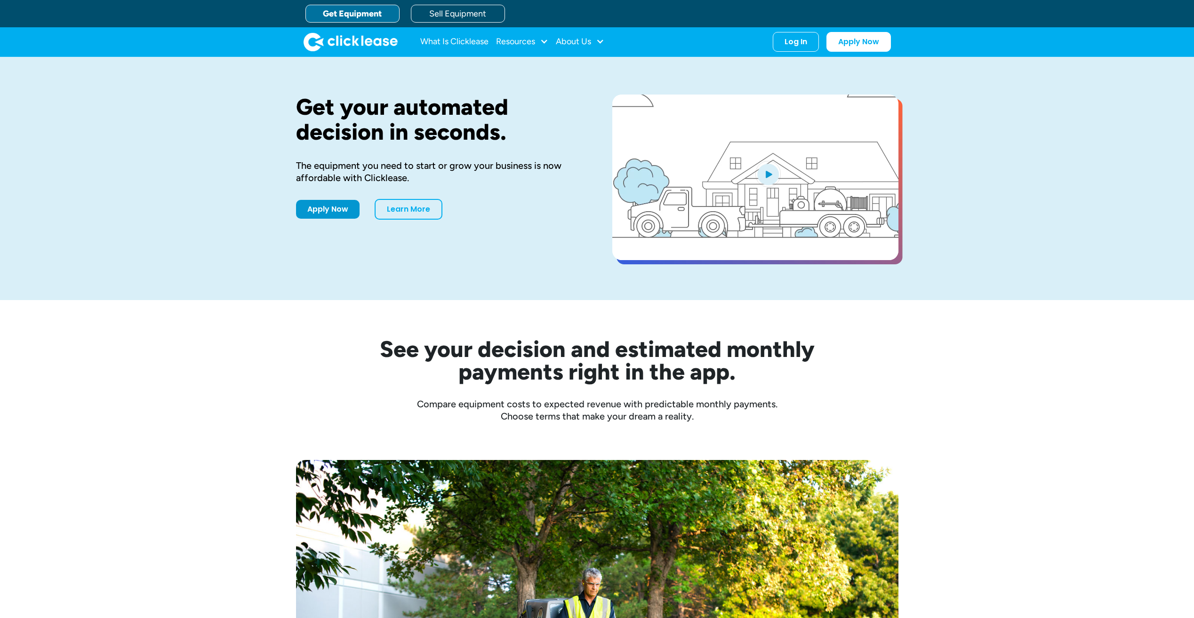 This screenshot has width=1194, height=618. What do you see at coordinates (408, 209) in the screenshot?
I see `a: Learn More` at bounding box center [408, 209].